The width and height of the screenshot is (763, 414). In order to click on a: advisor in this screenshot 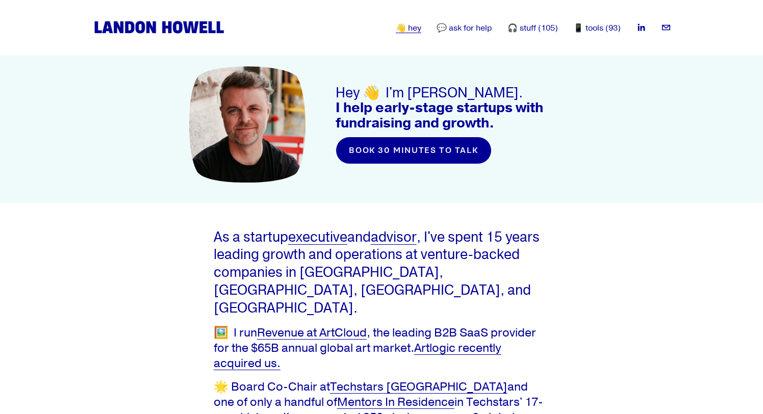, I will do `click(394, 237)`.